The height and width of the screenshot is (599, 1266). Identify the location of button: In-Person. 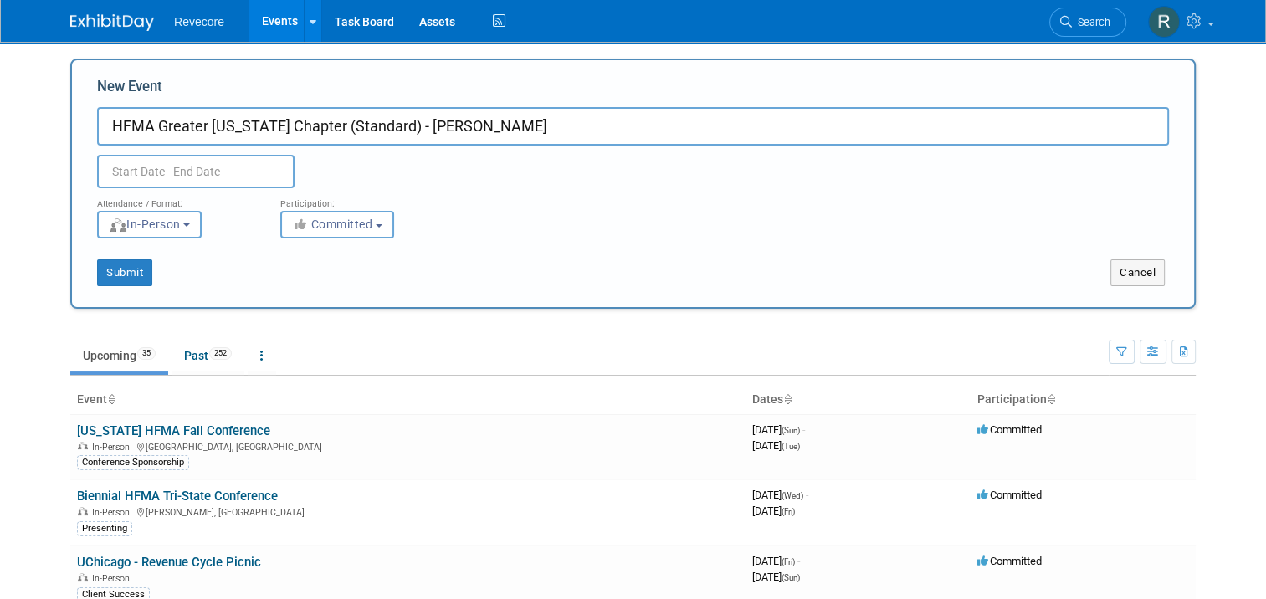
(149, 224).